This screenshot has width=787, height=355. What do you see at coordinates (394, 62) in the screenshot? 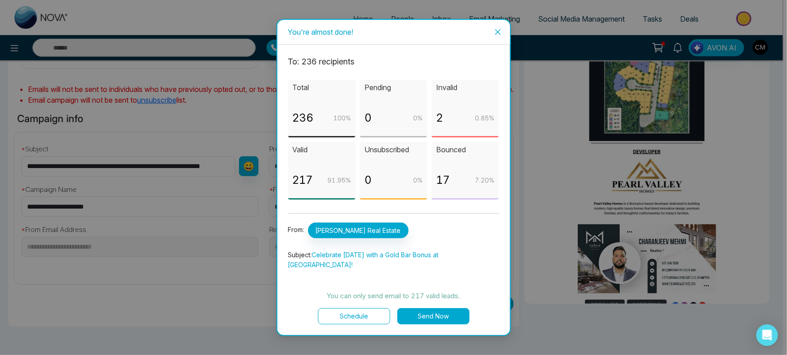
I see `p: To: 236 recipient s` at bounding box center [394, 62].